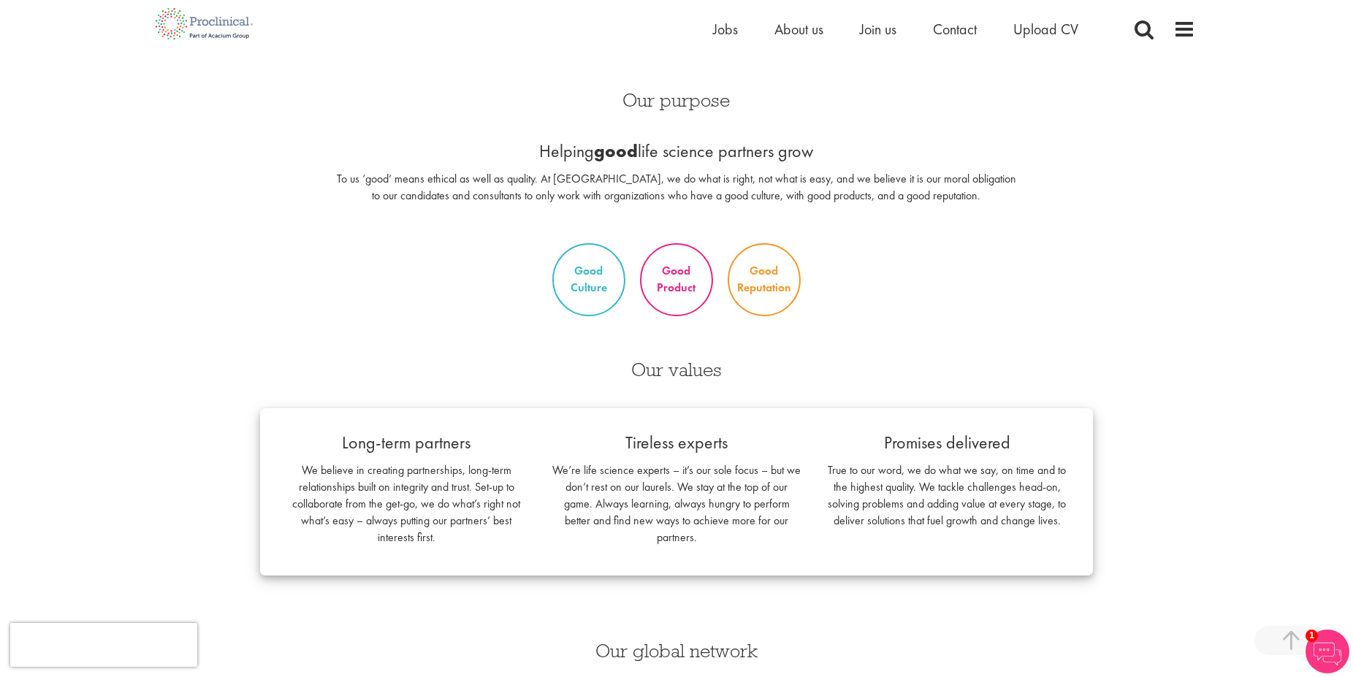 The height and width of the screenshot is (677, 1353). What do you see at coordinates (676, 651) in the screenshot?
I see `h3: Our global network` at bounding box center [676, 651].